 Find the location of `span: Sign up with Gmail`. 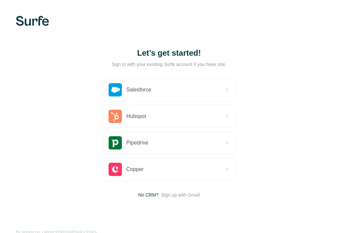

span: Sign up with Gmail is located at coordinates (181, 195).